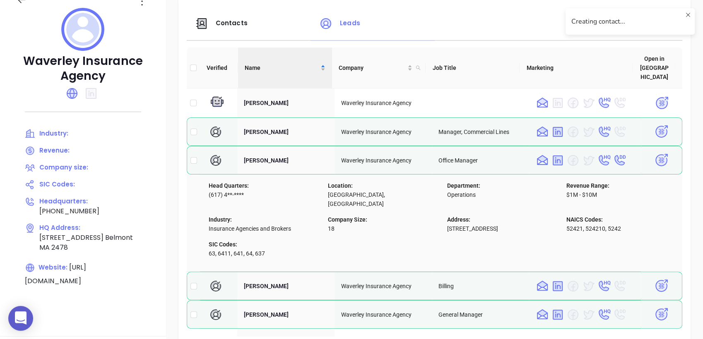 This screenshot has height=339, width=703. What do you see at coordinates (418, 68) in the screenshot?
I see `span: search` at bounding box center [418, 68].